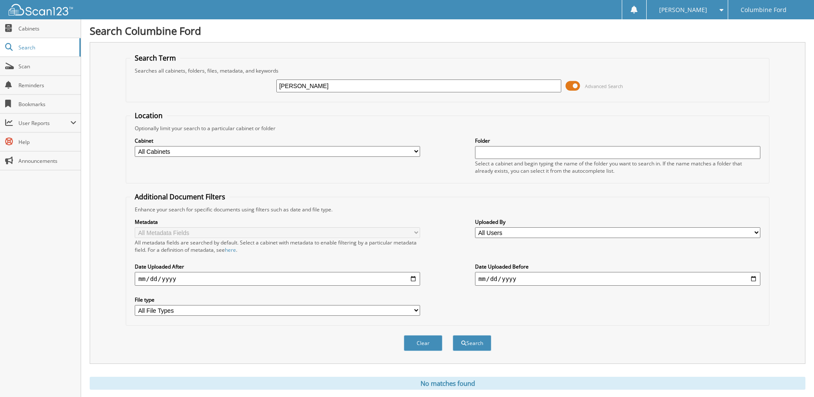 This screenshot has height=397, width=814. What do you see at coordinates (47, 161) in the screenshot?
I see `span: Announcements` at bounding box center [47, 161].